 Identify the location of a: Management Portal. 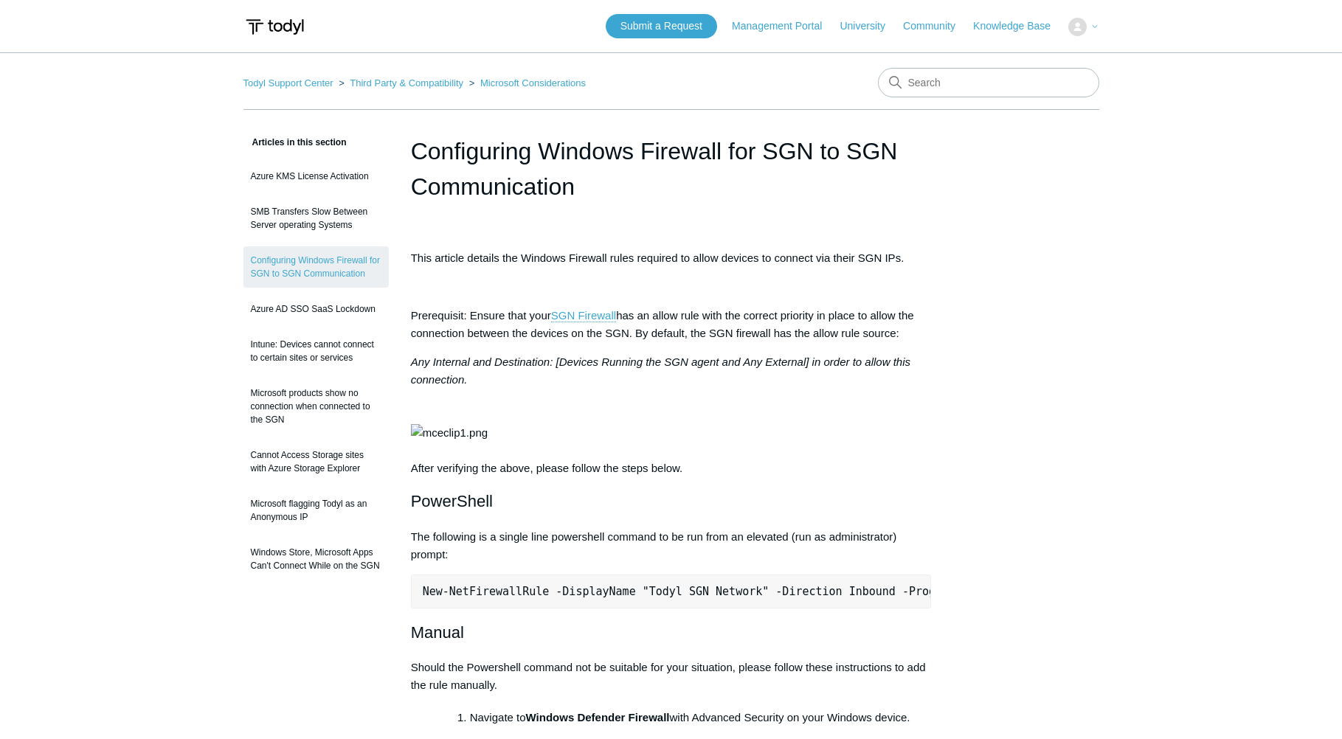
(784, 26).